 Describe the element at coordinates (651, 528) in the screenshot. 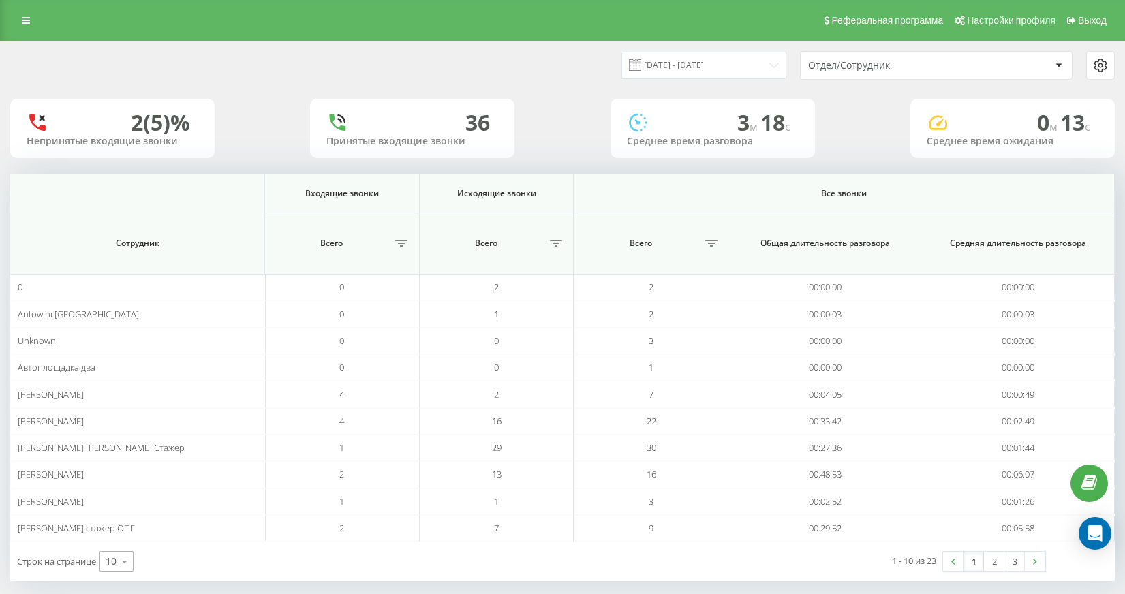

I see `span: 9` at that location.